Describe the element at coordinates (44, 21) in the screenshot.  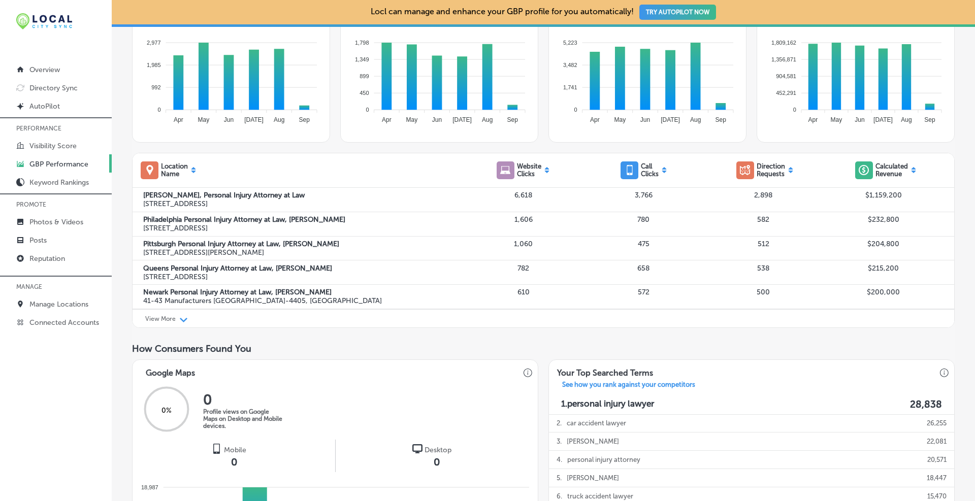
I see `img: 12321ecb-abad-46dd-be7f-2600e8d3409flocal-city-sync-logo-rectangle.png` at that location.